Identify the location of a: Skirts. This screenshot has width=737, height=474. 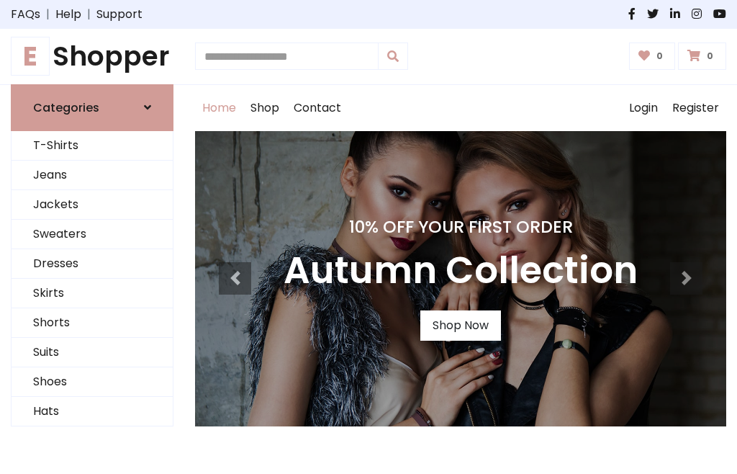
(92, 293).